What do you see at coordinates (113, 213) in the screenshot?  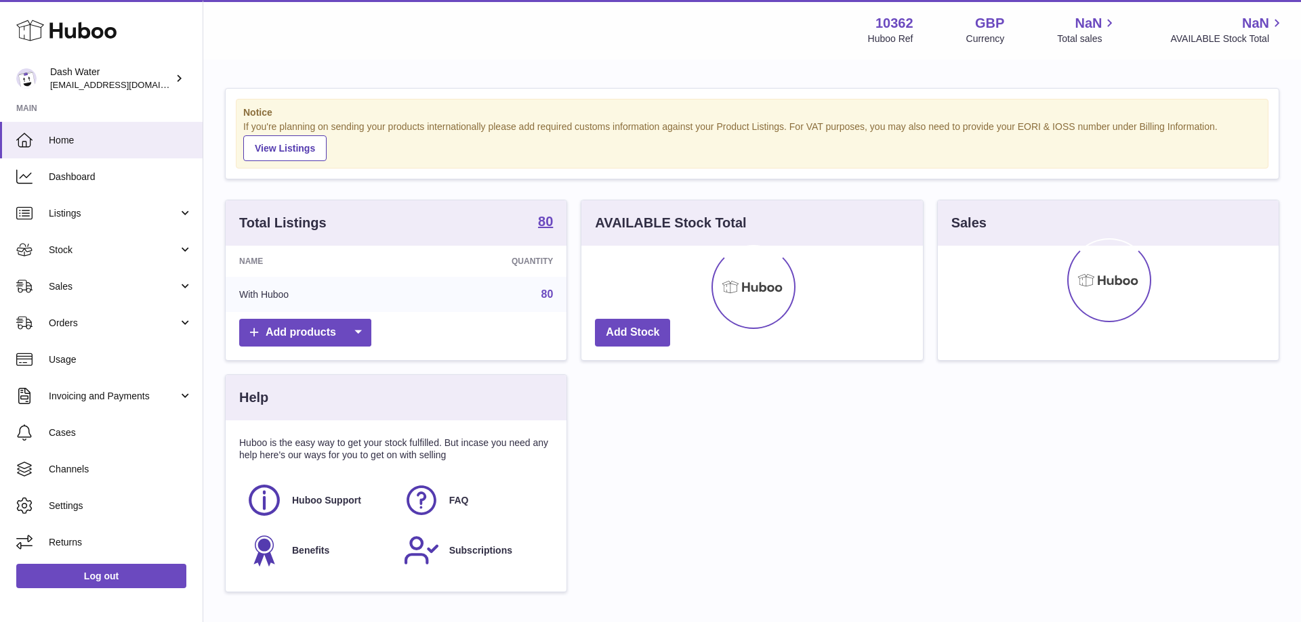 I see `span: Listings` at bounding box center [113, 213].